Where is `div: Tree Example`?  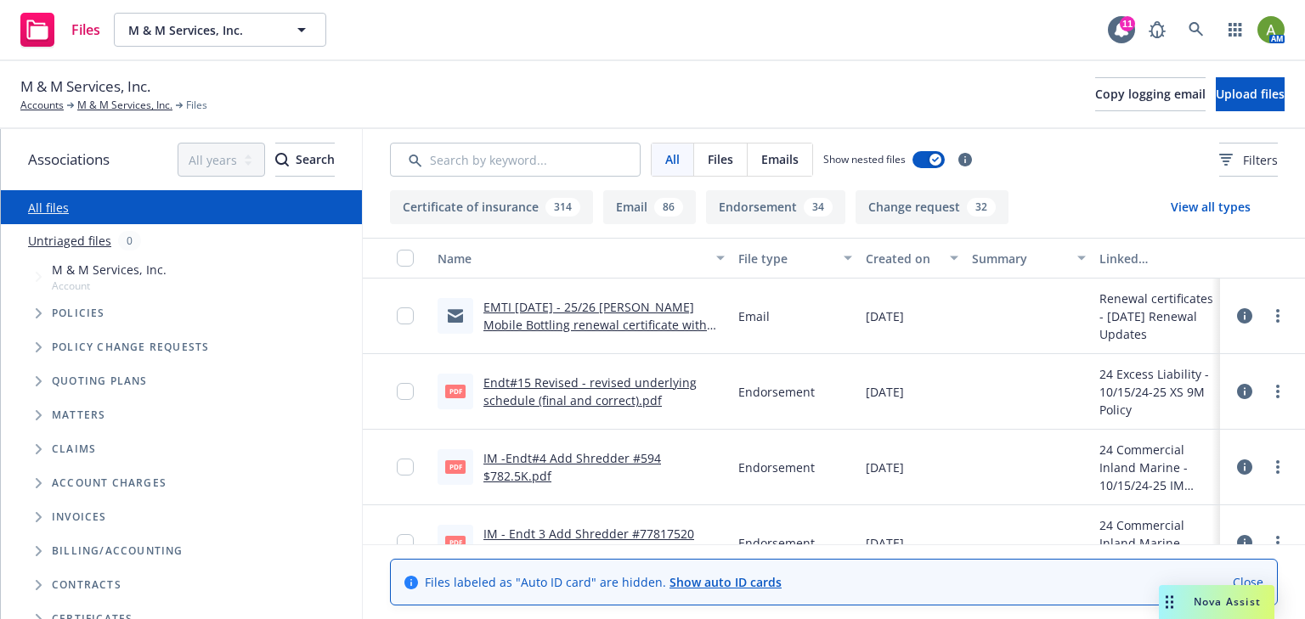 div: Tree Example is located at coordinates (181, 396).